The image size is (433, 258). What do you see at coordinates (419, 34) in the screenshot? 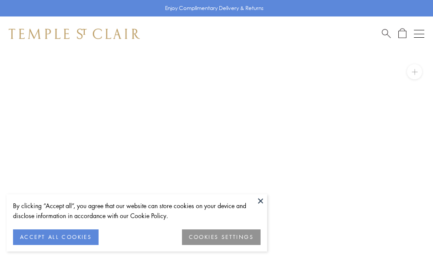
I see `button: Open navigation` at bounding box center [419, 34].